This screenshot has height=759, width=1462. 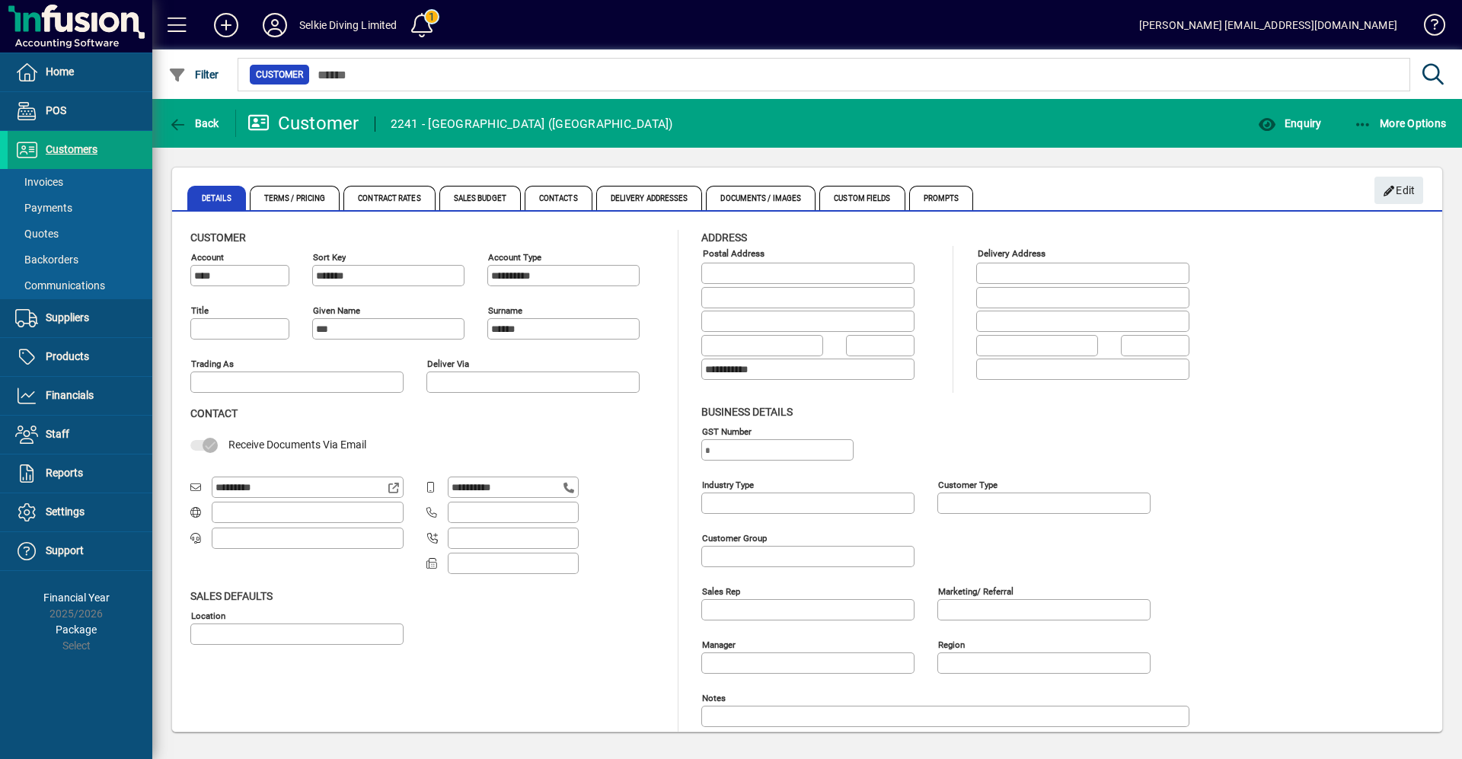 I want to click on a: POS, so click(x=80, y=111).